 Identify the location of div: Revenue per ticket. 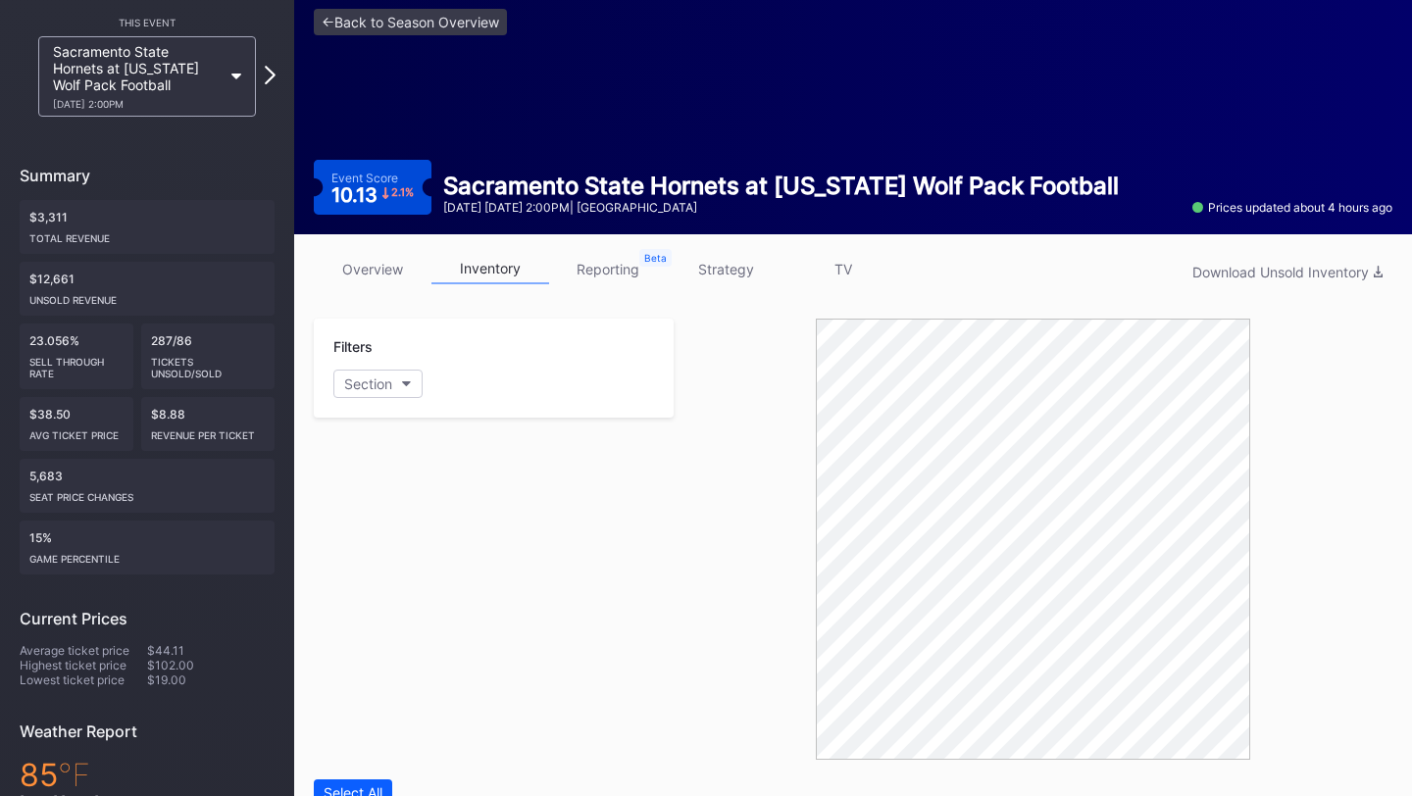
(208, 431).